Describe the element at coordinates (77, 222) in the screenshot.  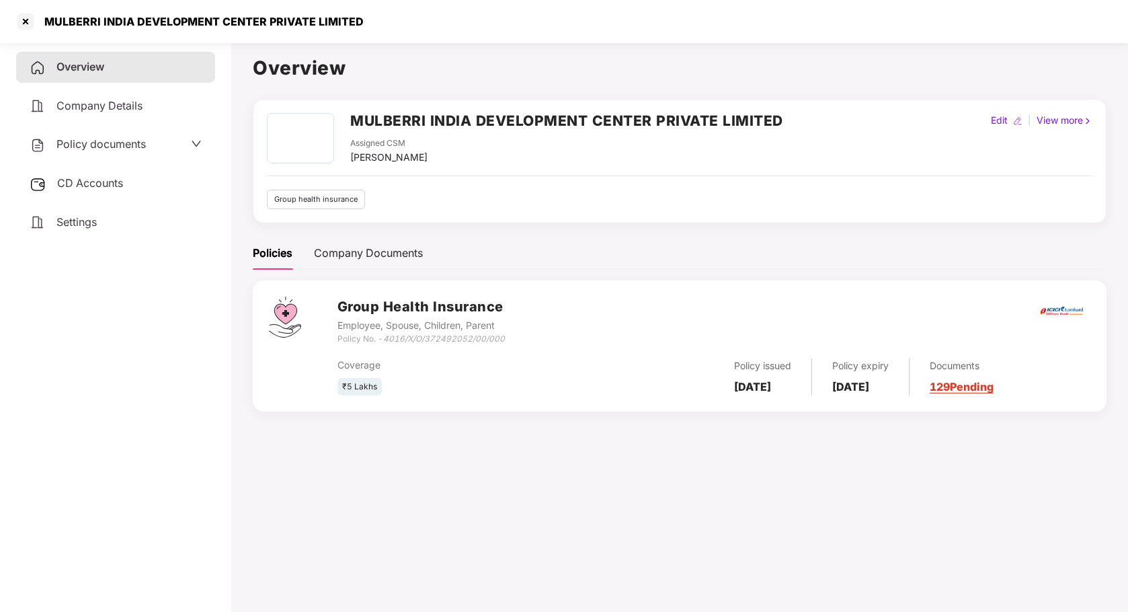
I see `span: Settings` at that location.